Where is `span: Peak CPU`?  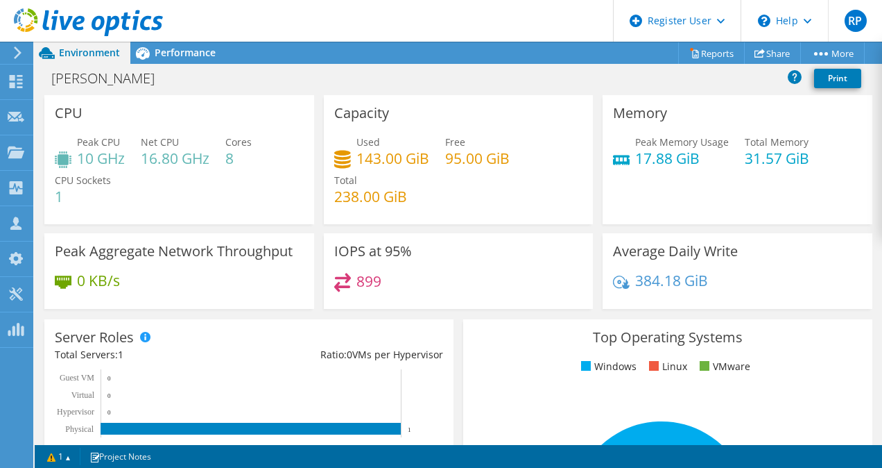 span: Peak CPU is located at coordinates (99, 142).